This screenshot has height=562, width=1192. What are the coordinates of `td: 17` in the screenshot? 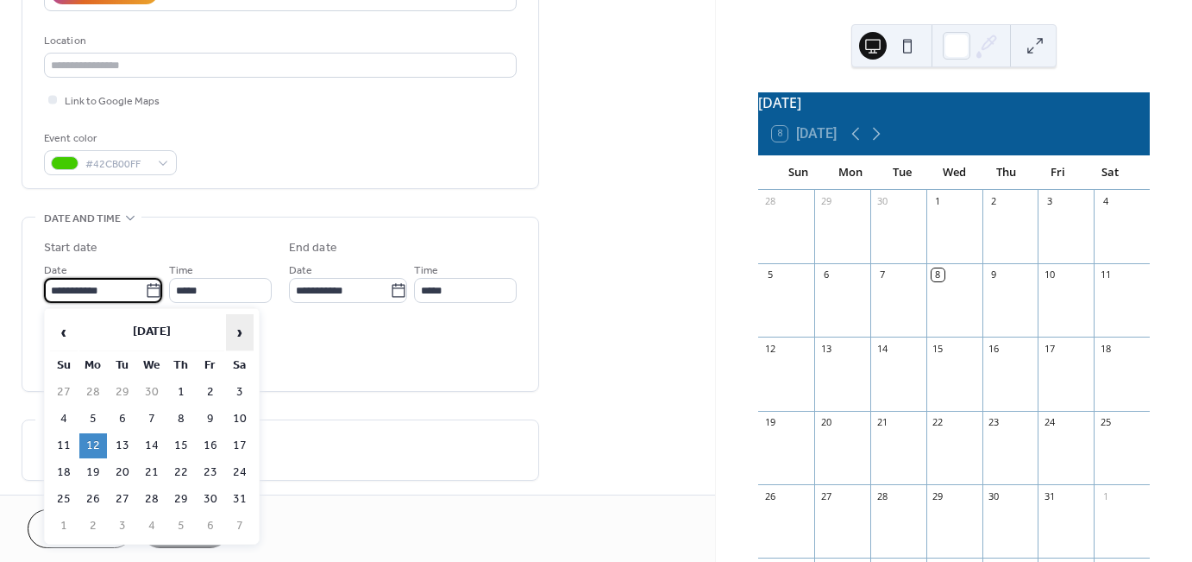 It's located at (240, 445).